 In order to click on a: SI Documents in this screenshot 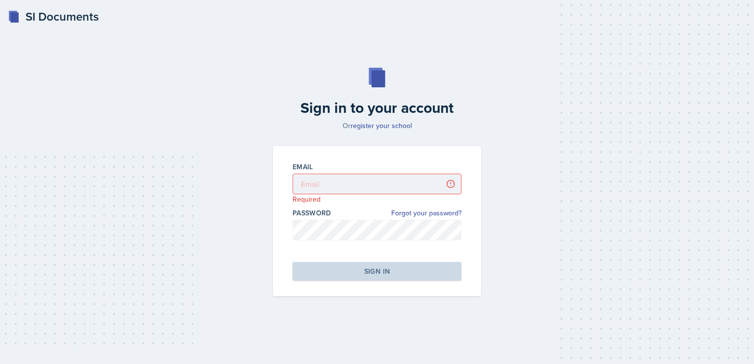, I will do `click(53, 17)`.